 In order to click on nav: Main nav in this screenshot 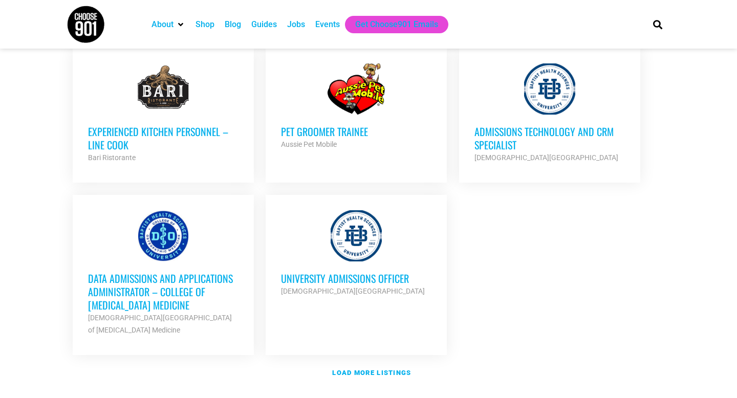, I will do `click(391, 25)`.